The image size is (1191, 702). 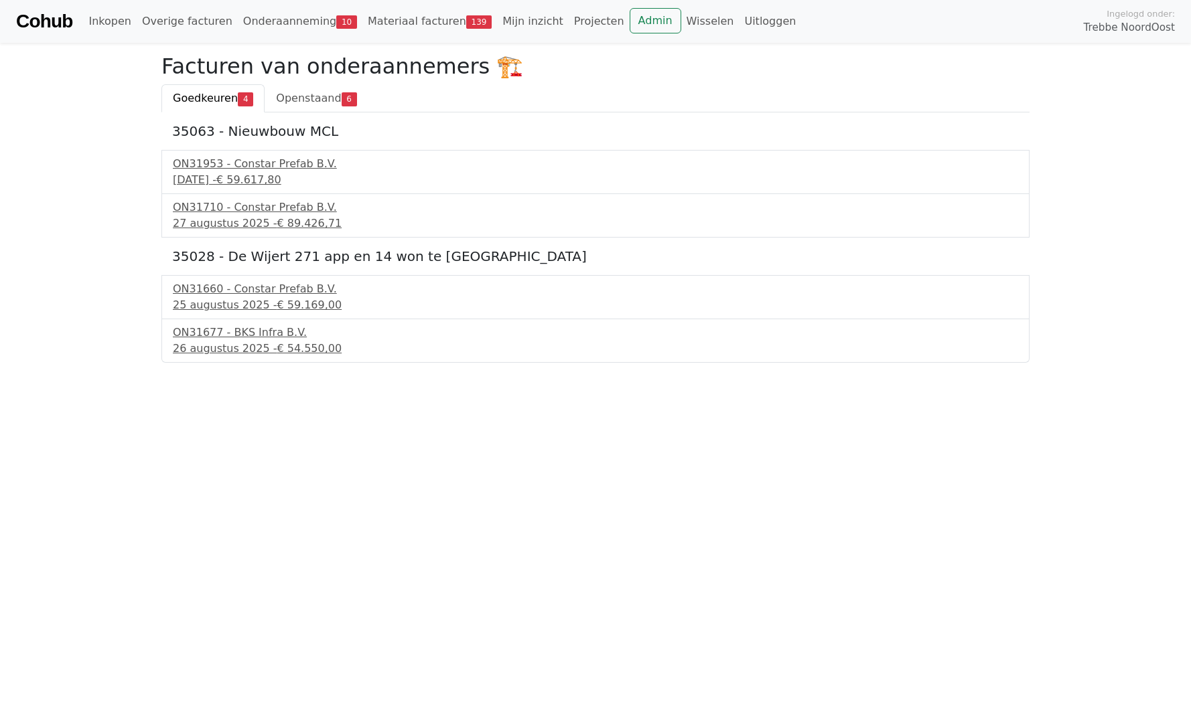 What do you see at coordinates (595, 305) in the screenshot?
I see `div: 25 augustus 2025 -` at bounding box center [595, 305].